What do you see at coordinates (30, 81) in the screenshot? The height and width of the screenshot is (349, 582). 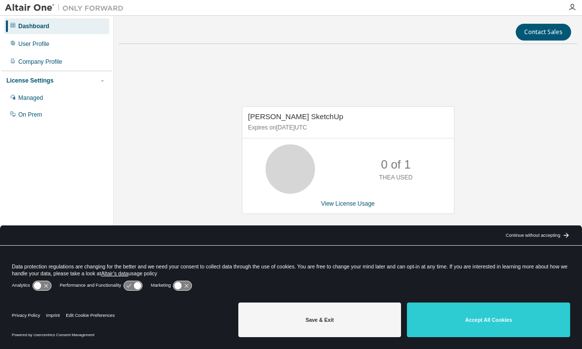 I see `div: License Settings` at bounding box center [30, 81].